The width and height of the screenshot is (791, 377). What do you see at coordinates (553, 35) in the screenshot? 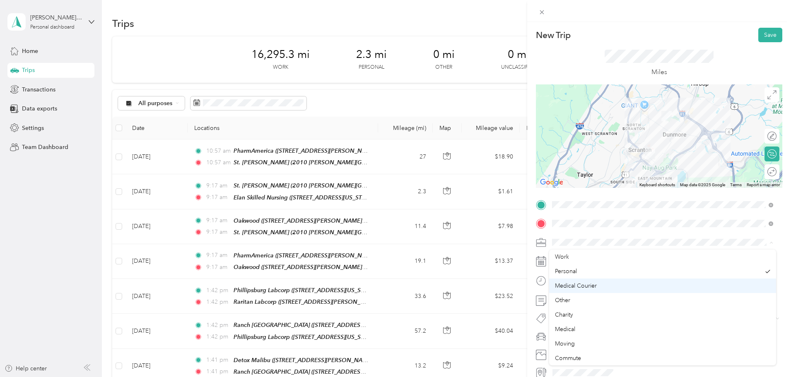
I see `p: New Trip` at bounding box center [553, 35].